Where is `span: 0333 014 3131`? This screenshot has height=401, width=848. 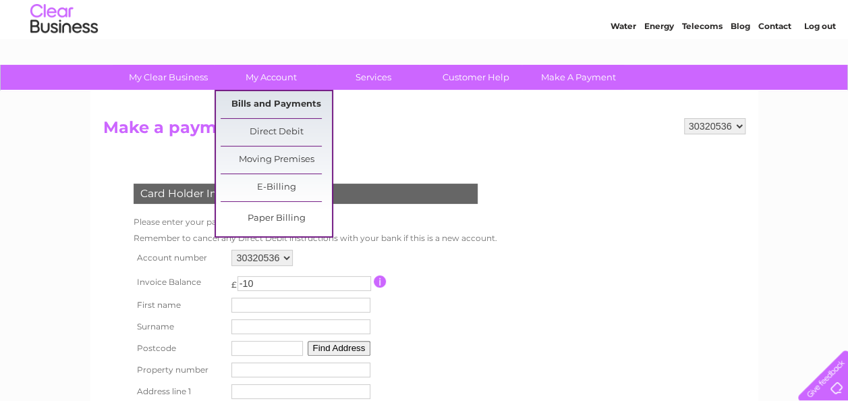 span: 0333 014 3131 is located at coordinates (640, 15).